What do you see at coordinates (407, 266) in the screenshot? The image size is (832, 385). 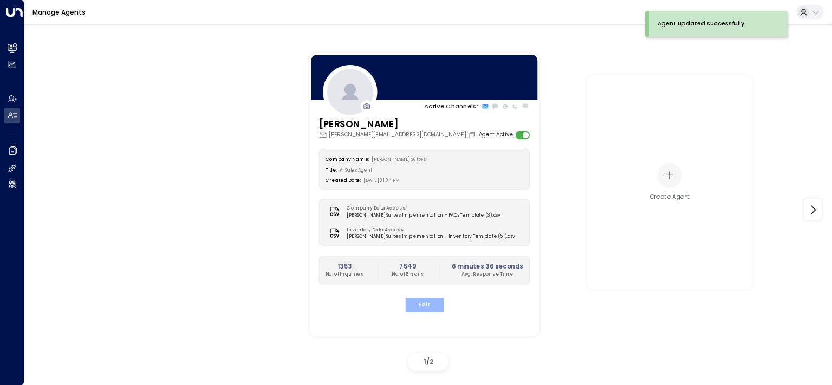 I see `h2: 7549` at bounding box center [407, 266].